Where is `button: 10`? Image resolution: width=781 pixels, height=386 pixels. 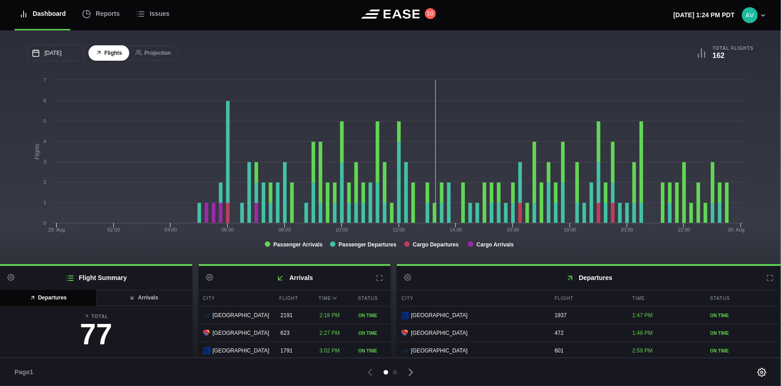
button: 10 is located at coordinates (430, 14).